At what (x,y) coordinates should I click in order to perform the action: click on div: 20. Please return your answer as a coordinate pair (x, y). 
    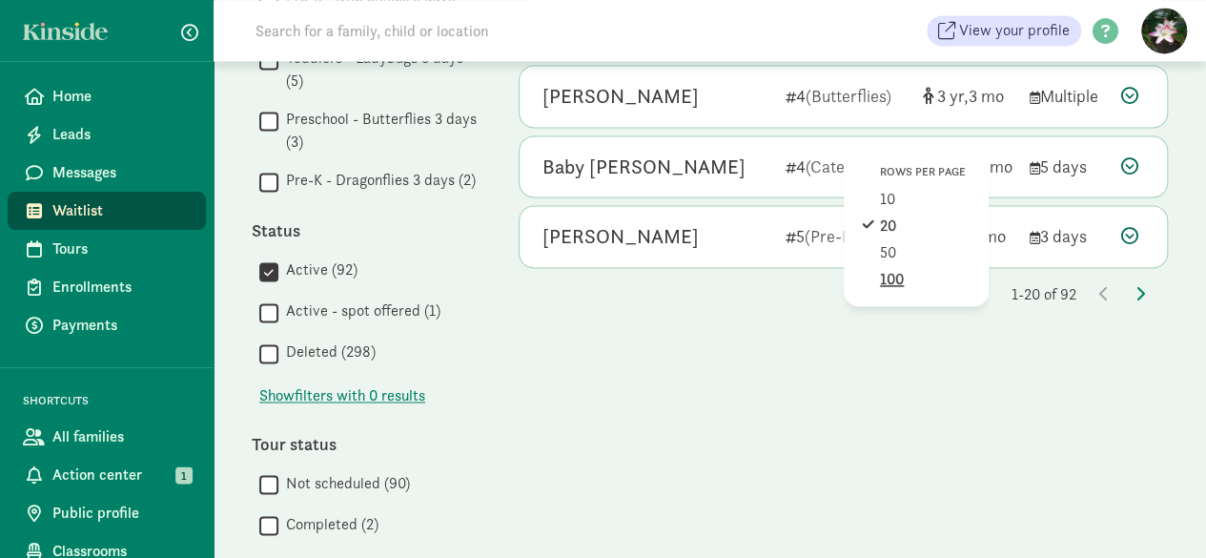
    Looking at the image, I should click on (925, 226).